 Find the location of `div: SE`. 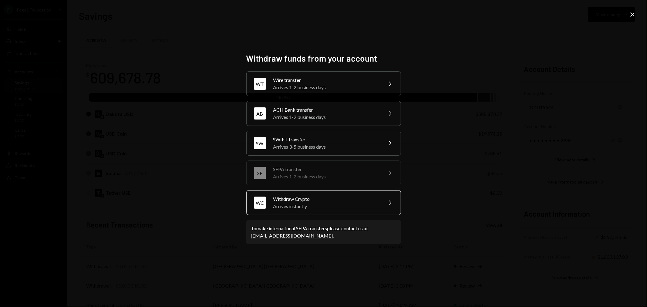

div: SE is located at coordinates (260, 173).